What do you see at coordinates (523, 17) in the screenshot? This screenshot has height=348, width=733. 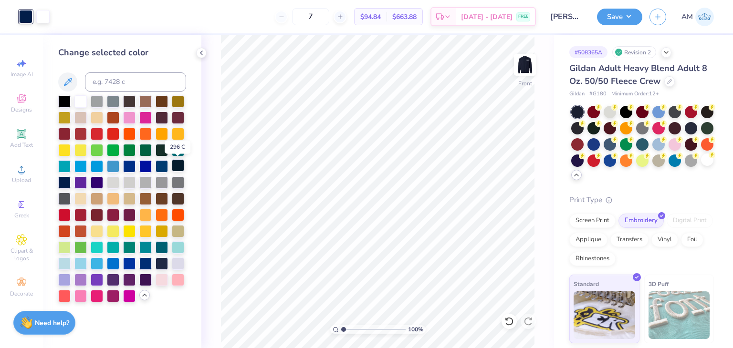 I see `span: FREE` at bounding box center [523, 17].